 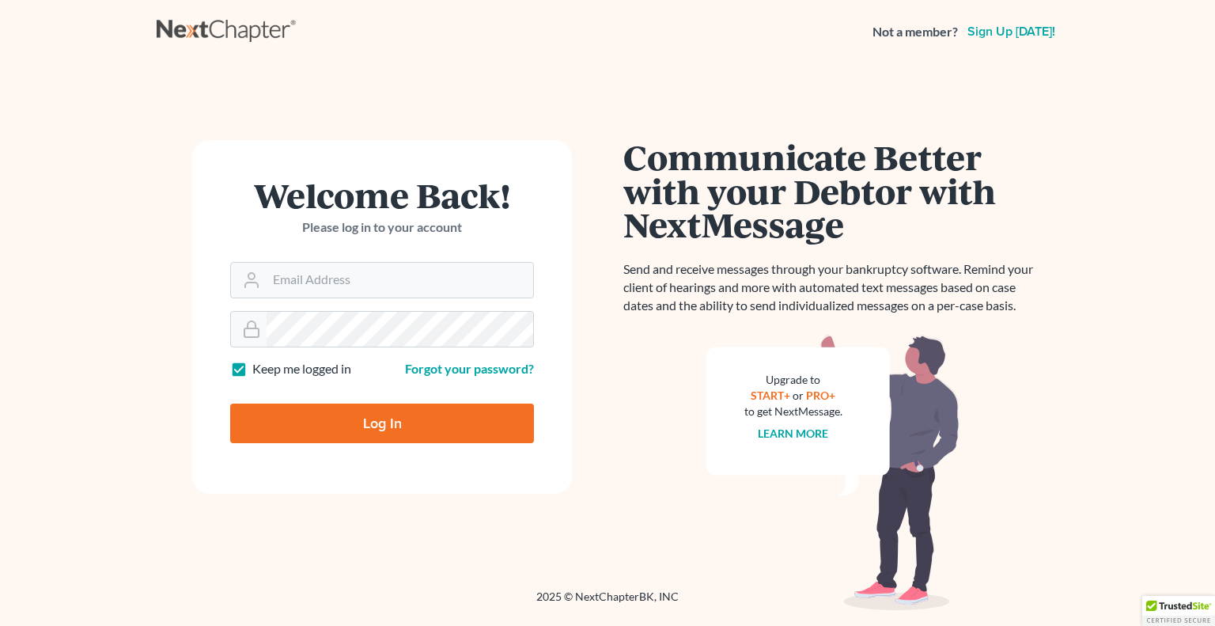 I want to click on div: to get NextMessage., so click(x=793, y=411).